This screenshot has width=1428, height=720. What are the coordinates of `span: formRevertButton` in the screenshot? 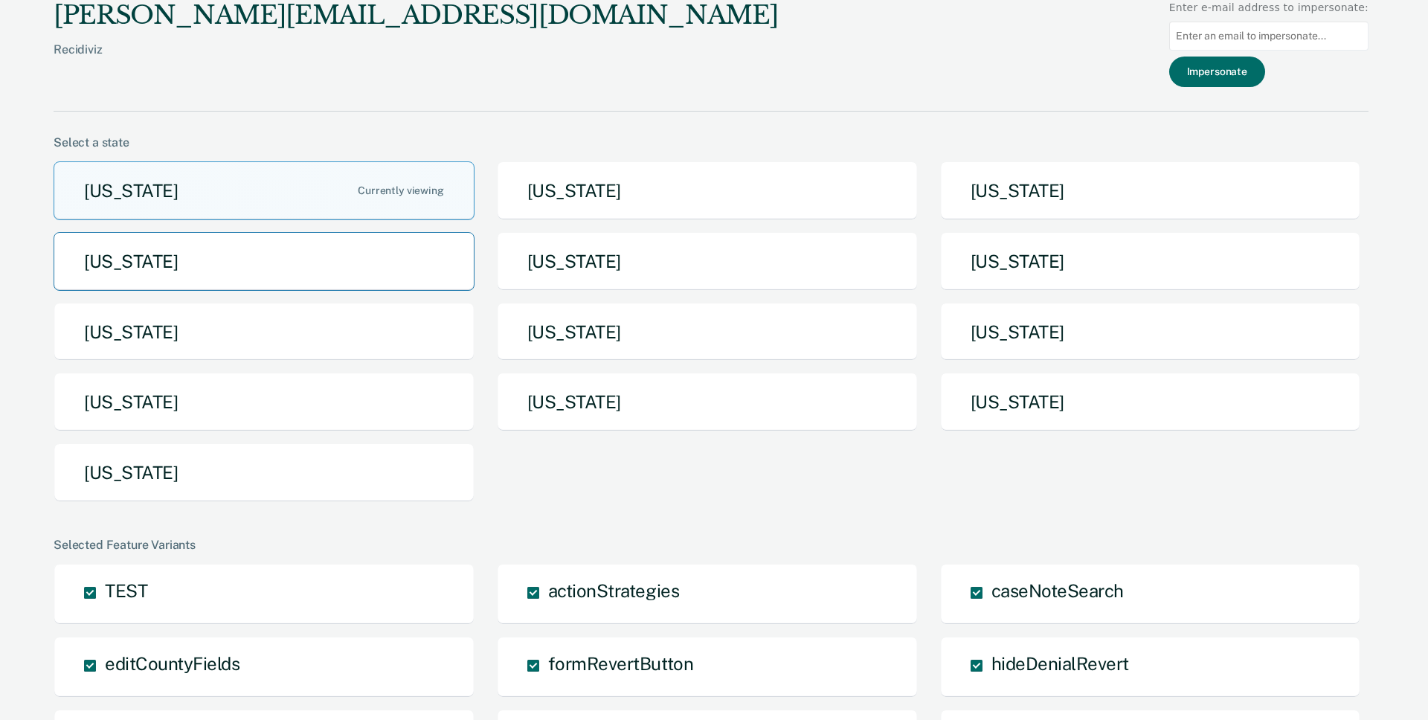 It's located at (620, 663).